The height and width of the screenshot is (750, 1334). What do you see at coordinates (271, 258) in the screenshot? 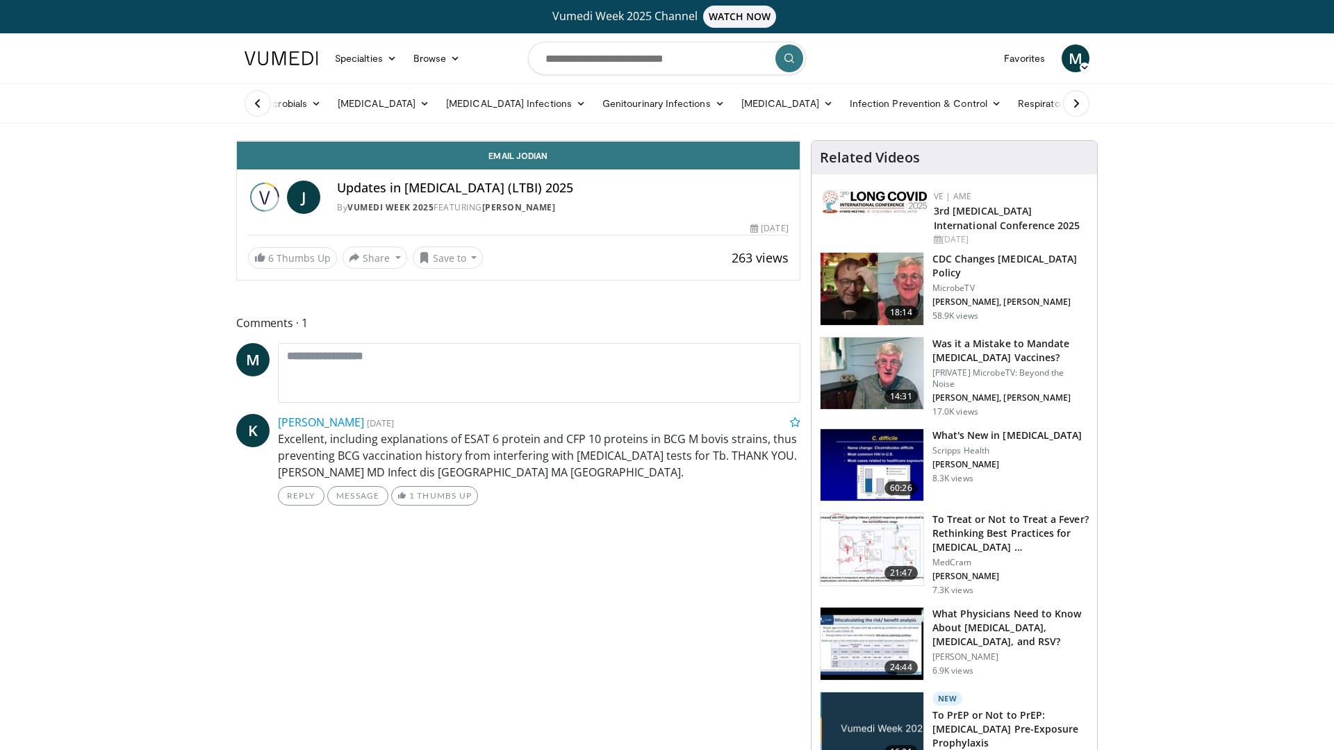
I see `span: 6` at bounding box center [271, 258].